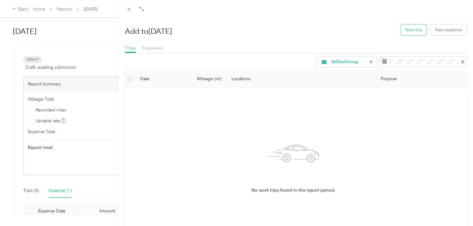  I want to click on th: Locations, so click(301, 79).